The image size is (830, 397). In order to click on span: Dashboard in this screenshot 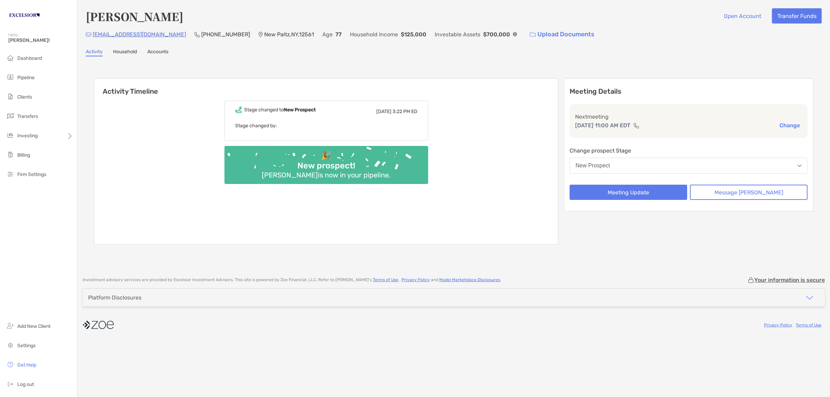, I will do `click(29, 58)`.